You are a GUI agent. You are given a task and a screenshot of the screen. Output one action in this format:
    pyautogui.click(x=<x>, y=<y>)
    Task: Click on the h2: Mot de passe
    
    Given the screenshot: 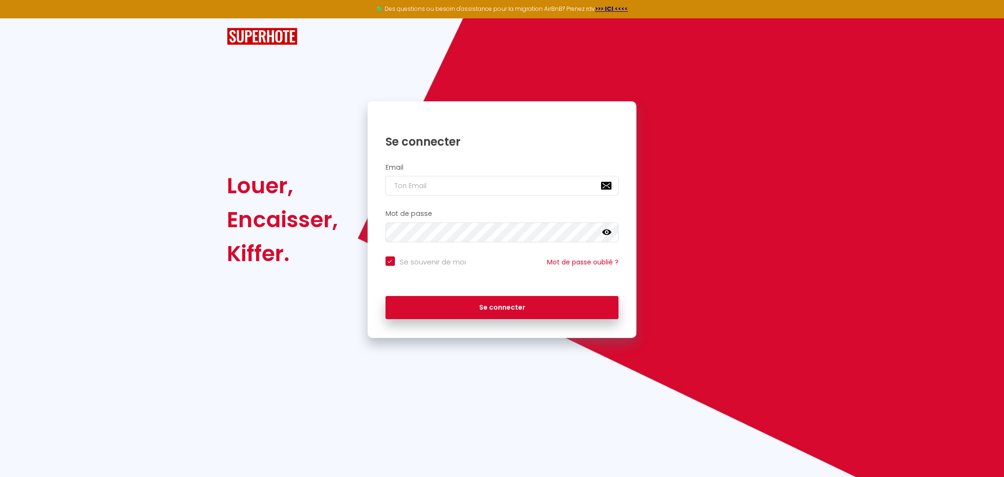 What is the action you would take?
    pyautogui.click(x=502, y=213)
    